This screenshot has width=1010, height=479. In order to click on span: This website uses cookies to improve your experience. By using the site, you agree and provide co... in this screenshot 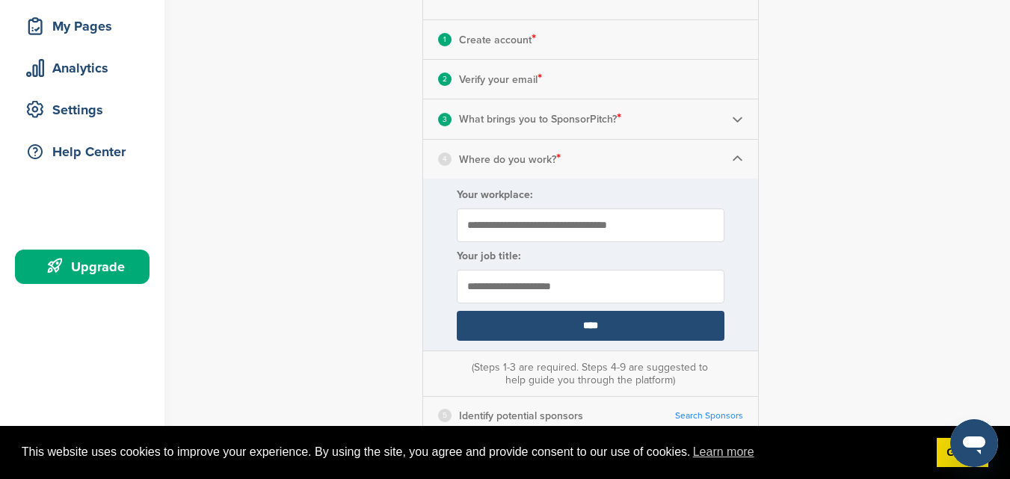, I will do `click(473, 452)`.